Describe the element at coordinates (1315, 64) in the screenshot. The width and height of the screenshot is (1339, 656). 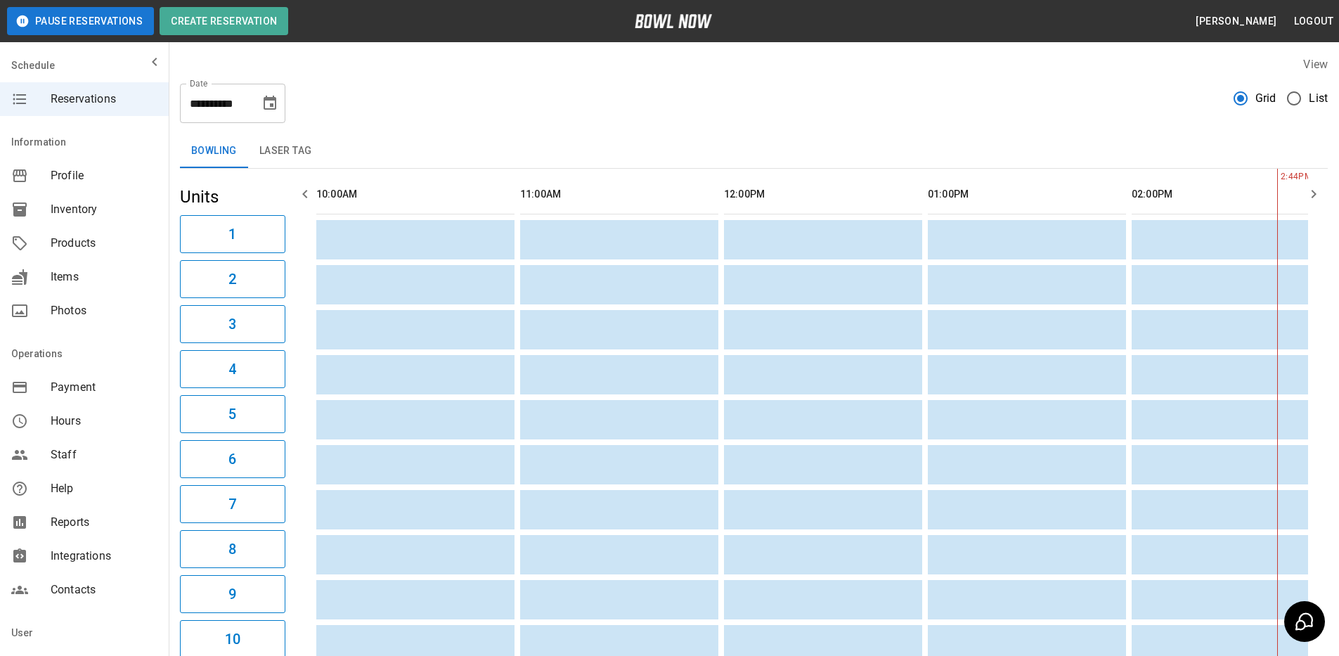
I see `label: View` at that location.